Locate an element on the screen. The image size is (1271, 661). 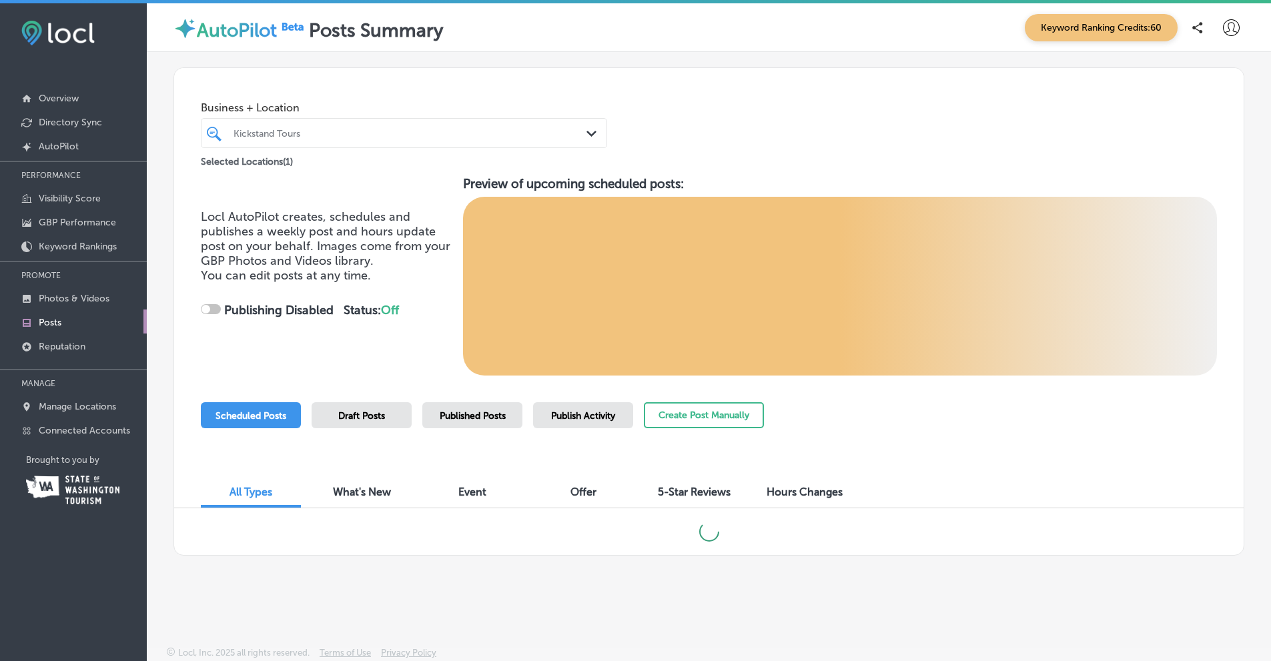
img: Washington Tourism is located at coordinates (73, 490).